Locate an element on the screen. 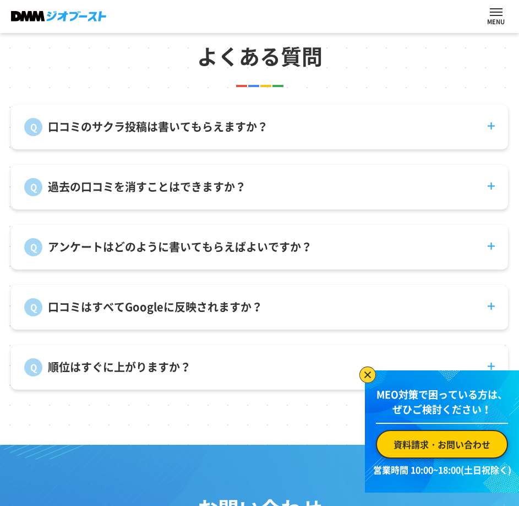  img: バナーを閉じる is located at coordinates (368, 374).